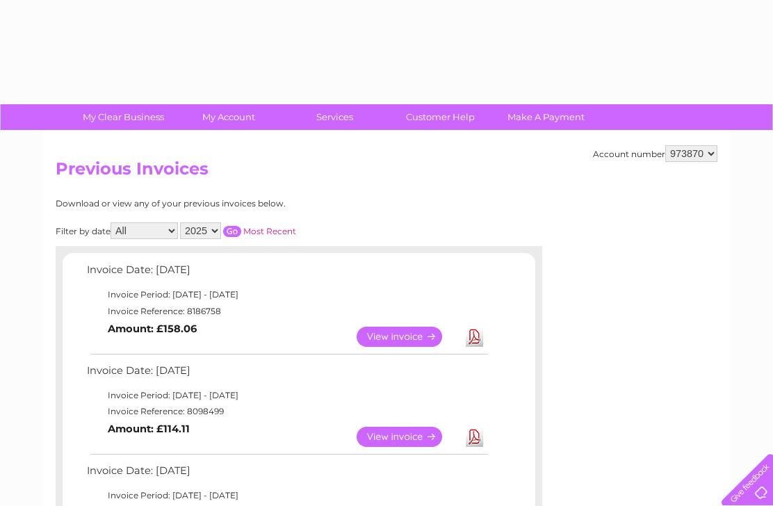  Describe the element at coordinates (286, 311) in the screenshot. I see `td: Invoice Reference: 8186758` at that location.